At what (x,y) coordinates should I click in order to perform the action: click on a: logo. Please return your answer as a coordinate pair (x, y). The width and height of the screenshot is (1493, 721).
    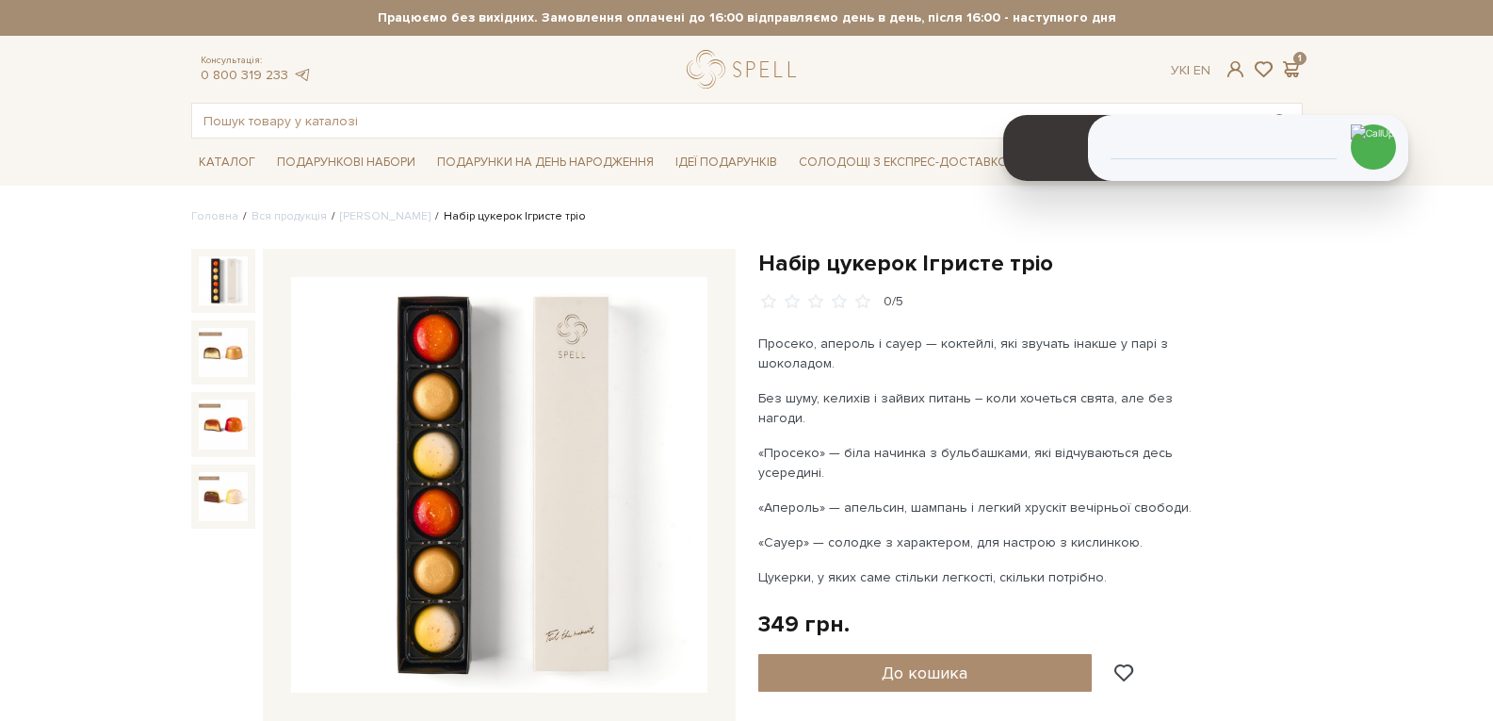
    Looking at the image, I should click on (745, 69).